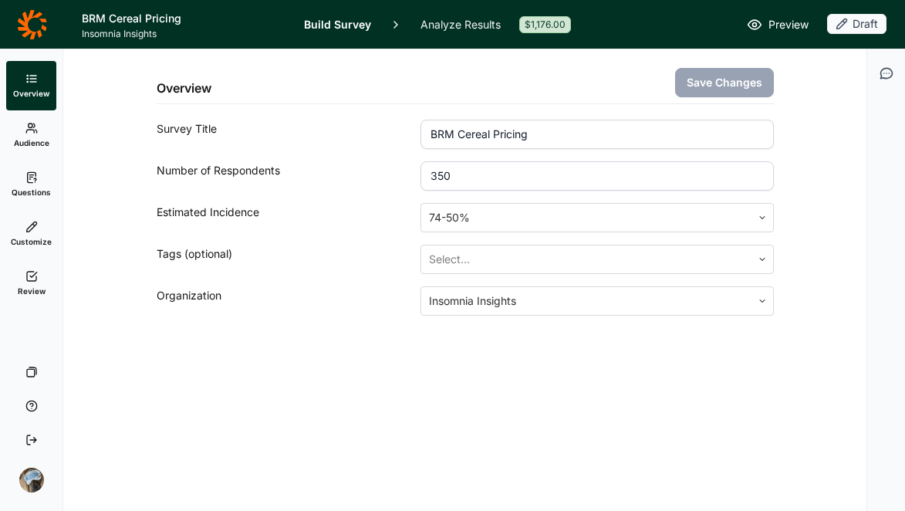 This screenshot has height=511, width=905. What do you see at coordinates (789, 25) in the screenshot?
I see `span: Preview` at bounding box center [789, 25].